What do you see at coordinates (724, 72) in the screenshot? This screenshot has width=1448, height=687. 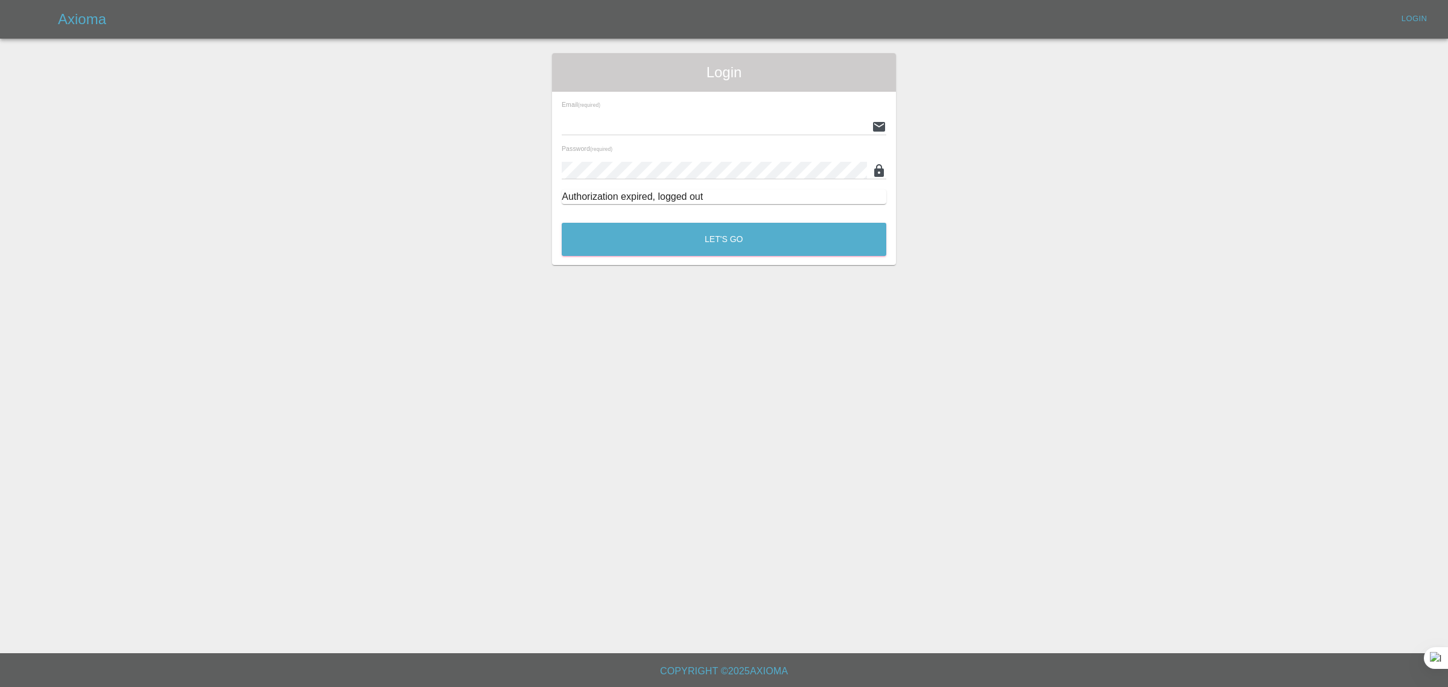 I see `span: Login` at bounding box center [724, 72].